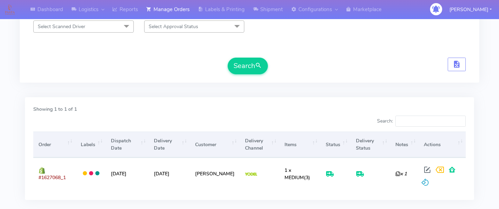 The image size is (499, 209). I want to click on span: (3), so click(297, 174).